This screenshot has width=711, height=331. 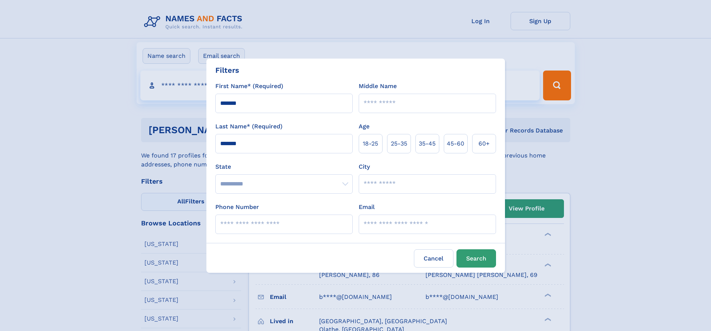 What do you see at coordinates (370, 144) in the screenshot?
I see `span: 18‑25` at bounding box center [370, 144].